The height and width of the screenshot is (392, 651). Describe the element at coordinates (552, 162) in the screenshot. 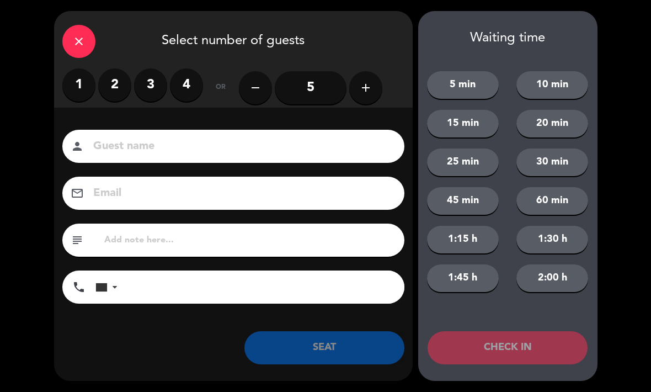

I see `button: 30 min` at that location.